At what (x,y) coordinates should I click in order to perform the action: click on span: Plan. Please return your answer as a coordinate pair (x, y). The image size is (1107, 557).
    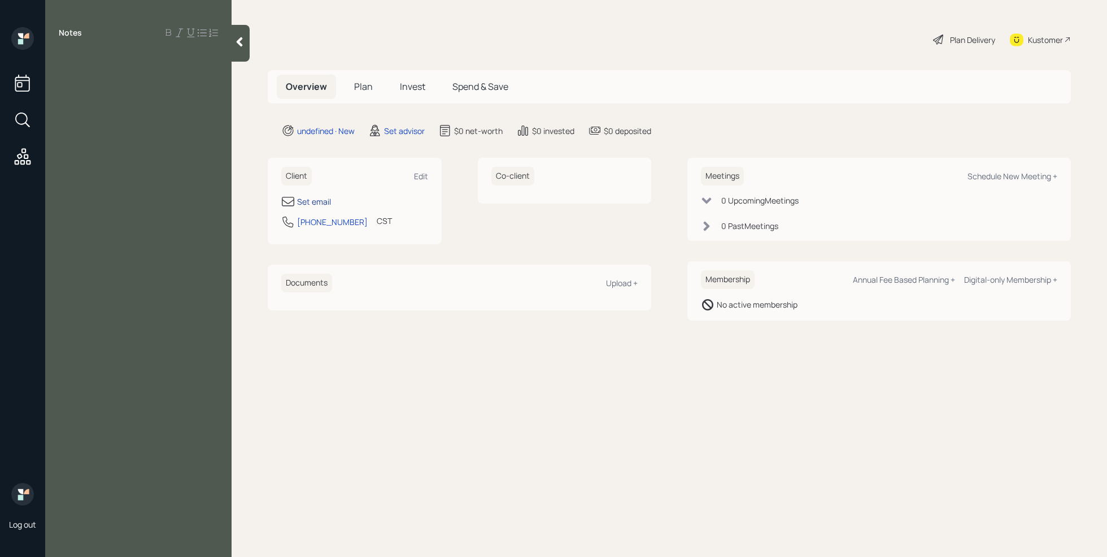
    Looking at the image, I should click on (363, 86).